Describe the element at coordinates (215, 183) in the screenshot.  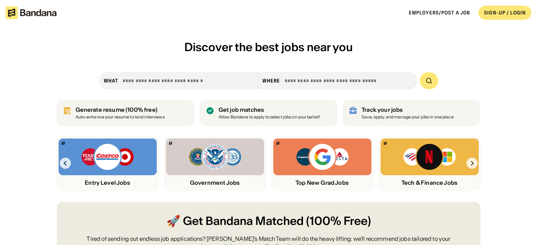
I see `div: Government Jobs` at that location.